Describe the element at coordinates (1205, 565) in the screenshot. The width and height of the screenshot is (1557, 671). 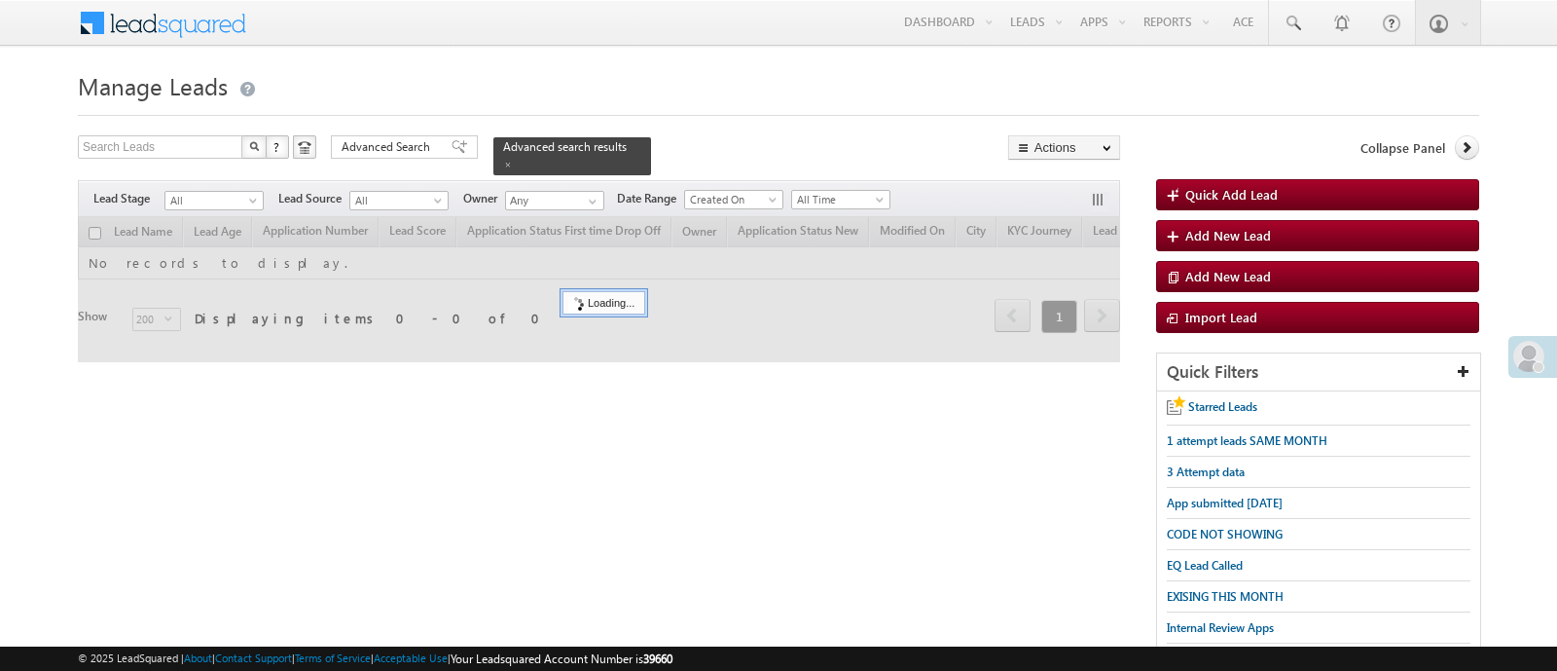
I see `span: EQ Lead Called` at that location.